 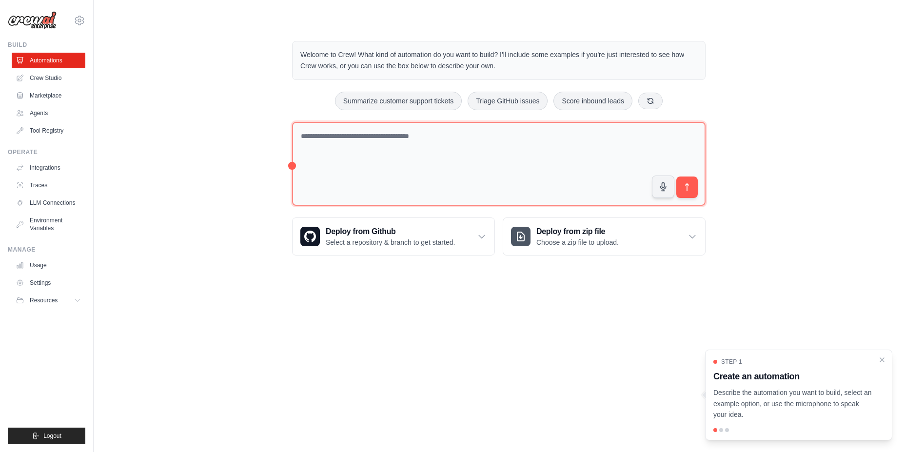 I want to click on div: Operate, so click(x=46, y=152).